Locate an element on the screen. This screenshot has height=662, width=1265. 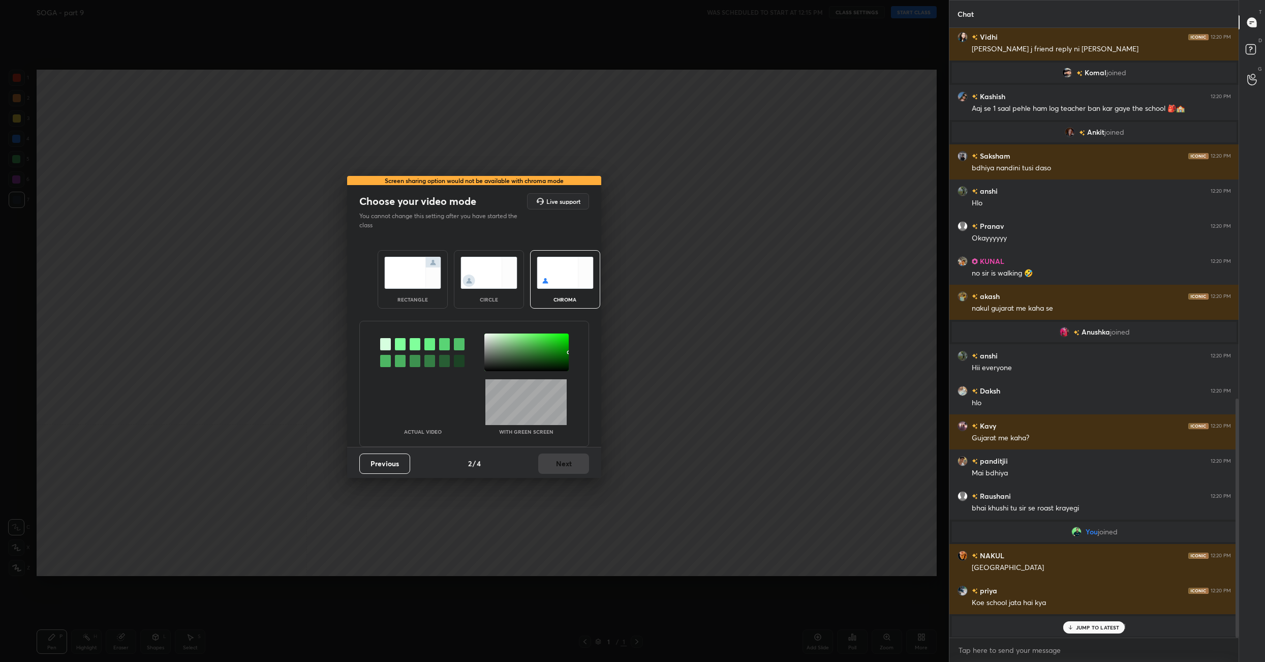
div: circle is located at coordinates (489, 299).